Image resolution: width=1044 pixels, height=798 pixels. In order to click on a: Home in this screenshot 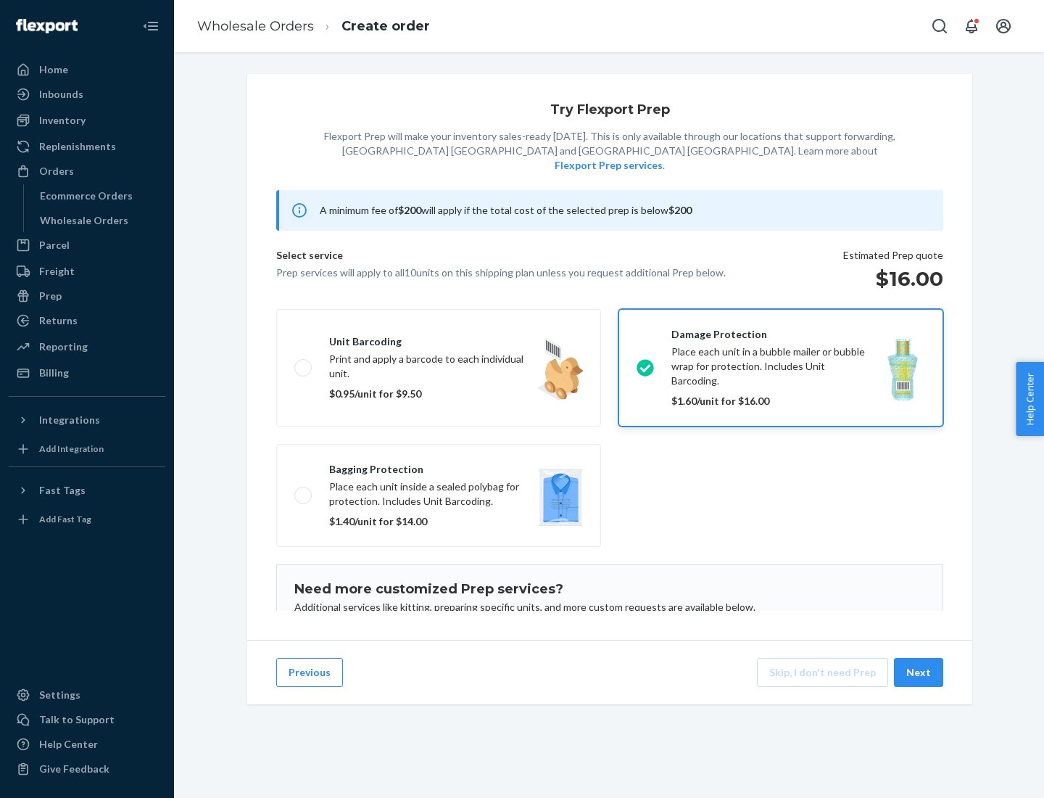, I will do `click(87, 70)`.